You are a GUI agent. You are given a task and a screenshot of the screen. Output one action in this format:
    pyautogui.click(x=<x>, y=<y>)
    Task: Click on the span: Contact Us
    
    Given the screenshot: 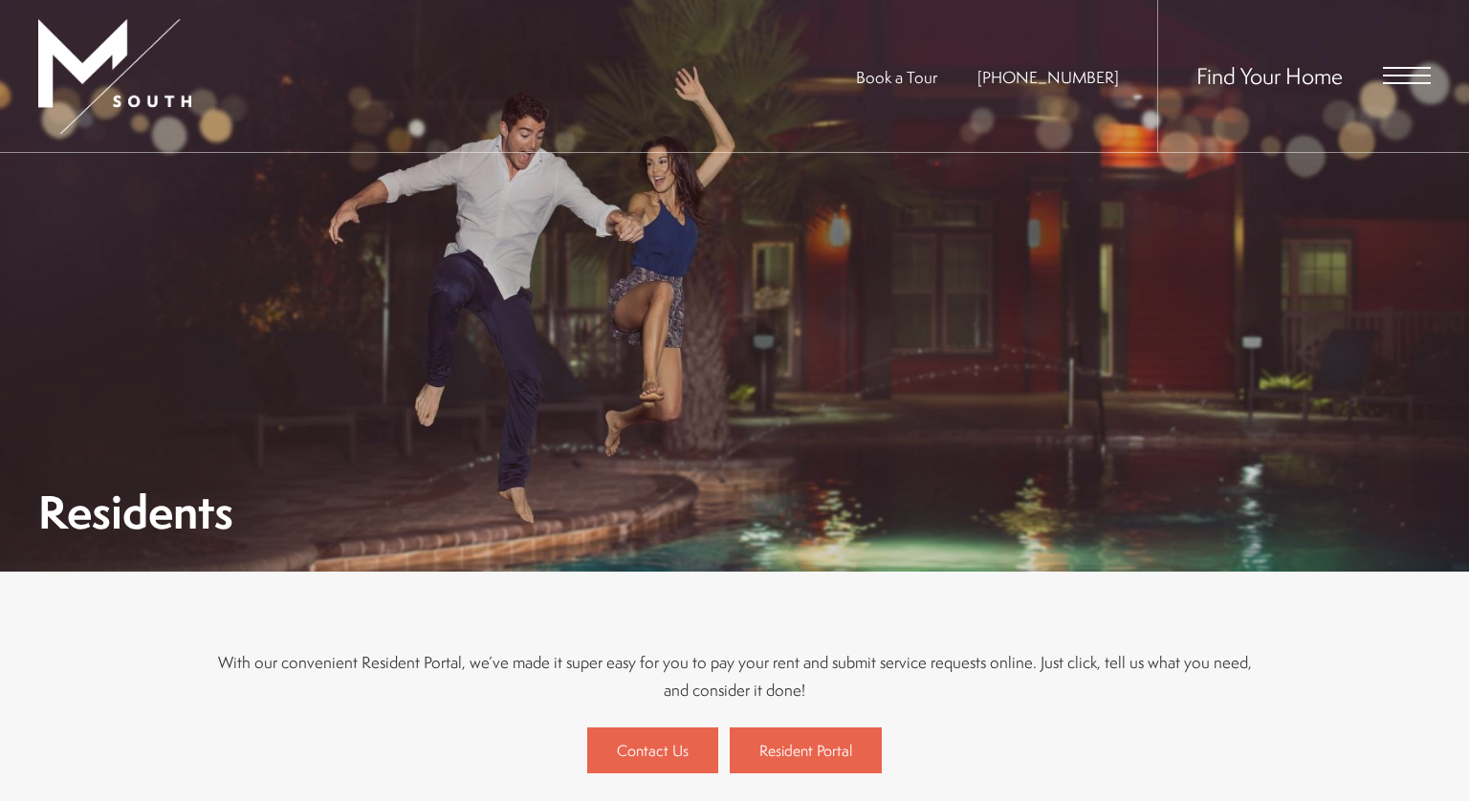 What is the action you would take?
    pyautogui.click(x=652, y=751)
    